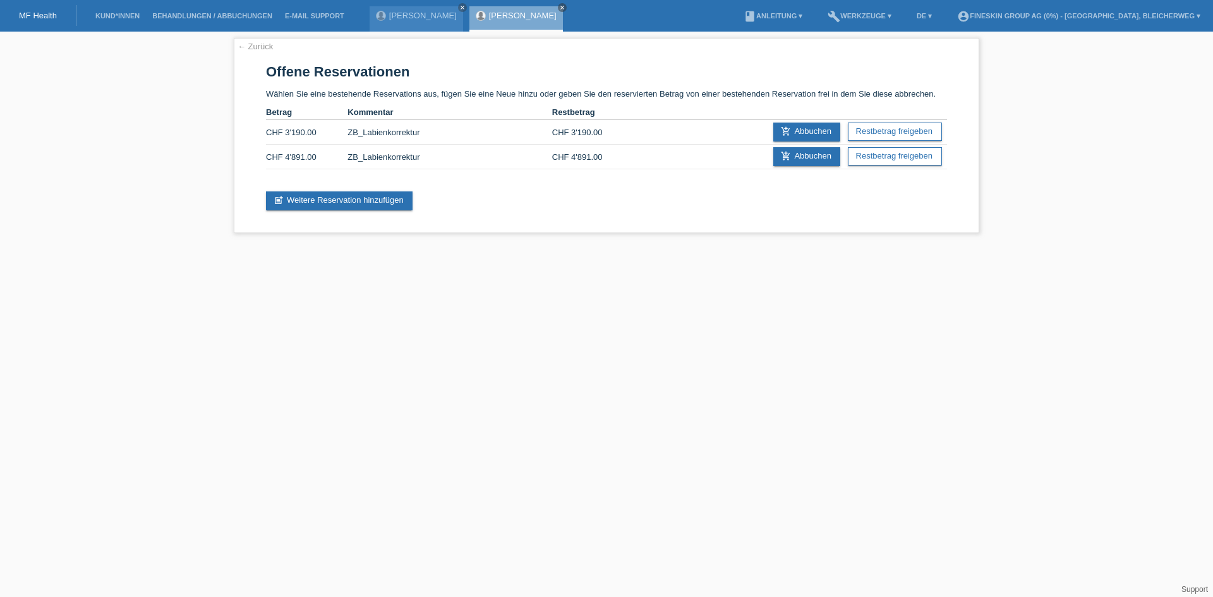  I want to click on a: ← Zurück, so click(255, 46).